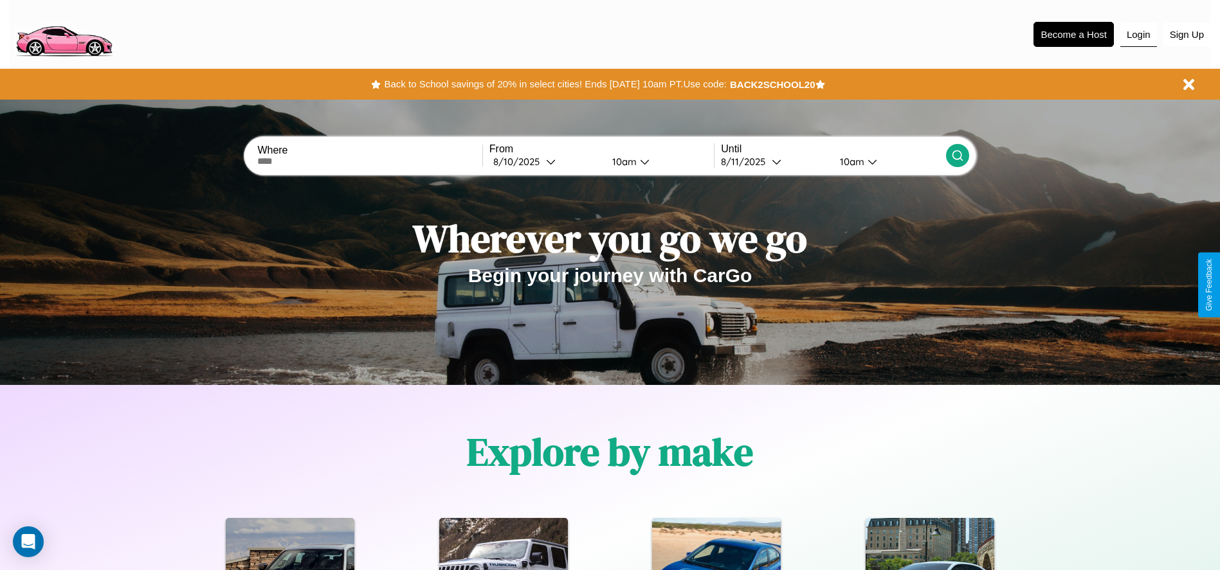 This screenshot has width=1220, height=570. I want to click on div: Give Feedback, so click(1209, 285).